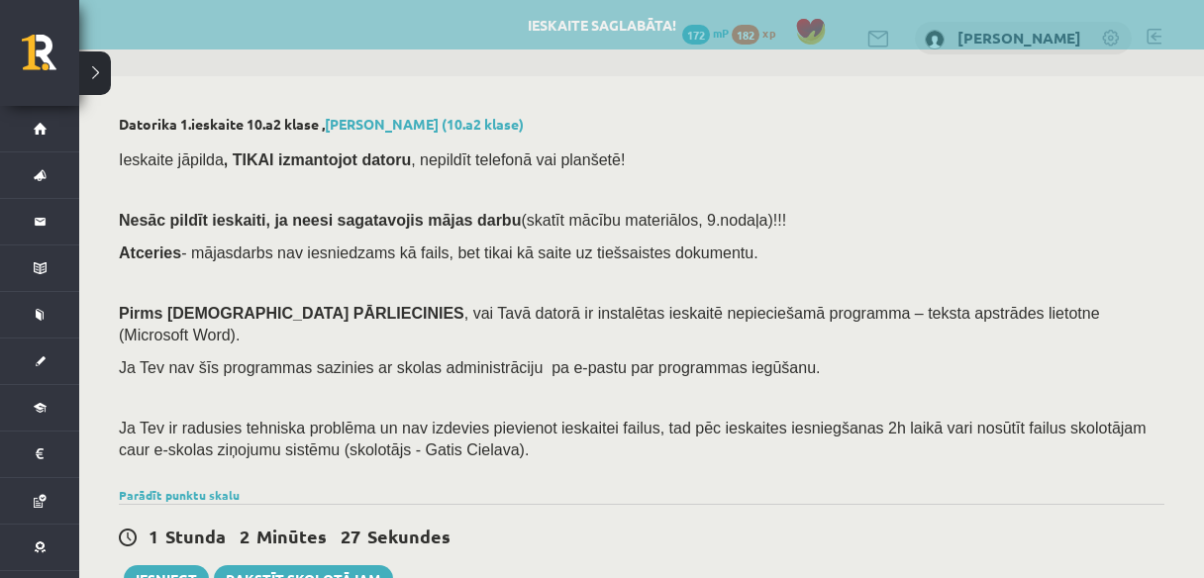 Image resolution: width=1204 pixels, height=578 pixels. I want to click on span: Ja Tev ir radusies tehniska problēma un nav izdevies pievienot ieskaitei failus, tad pēc ieskaite..., so click(632, 438).